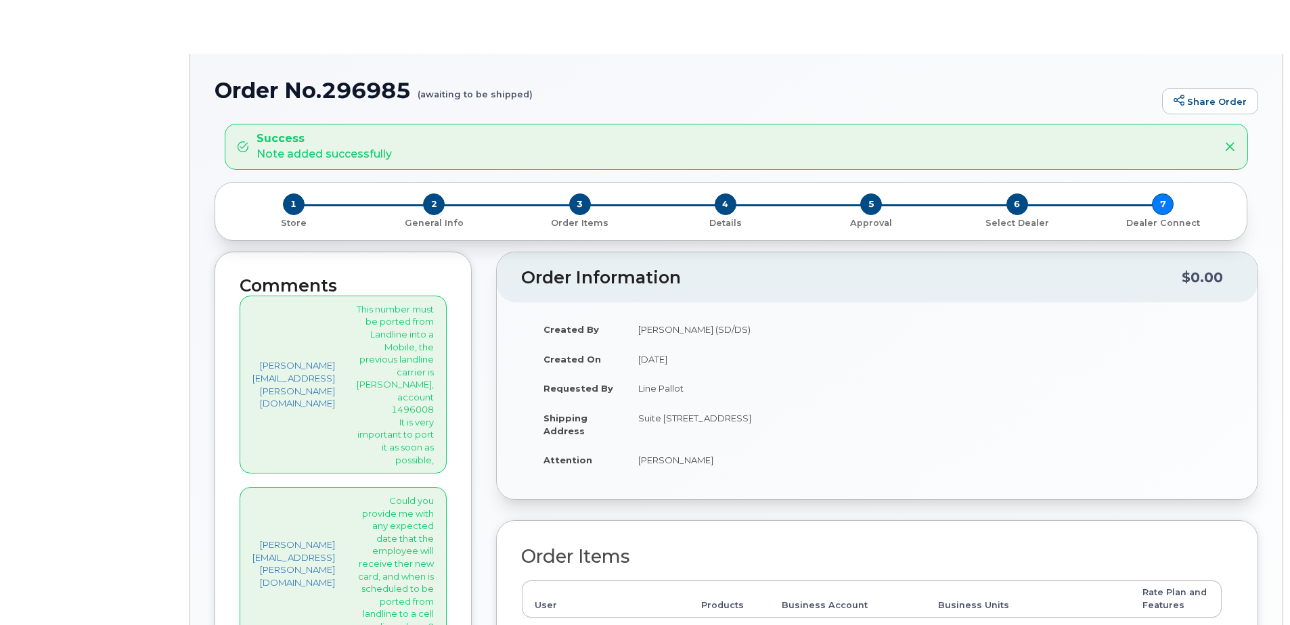 The image size is (1290, 625). I want to click on h2: Comments, so click(343, 286).